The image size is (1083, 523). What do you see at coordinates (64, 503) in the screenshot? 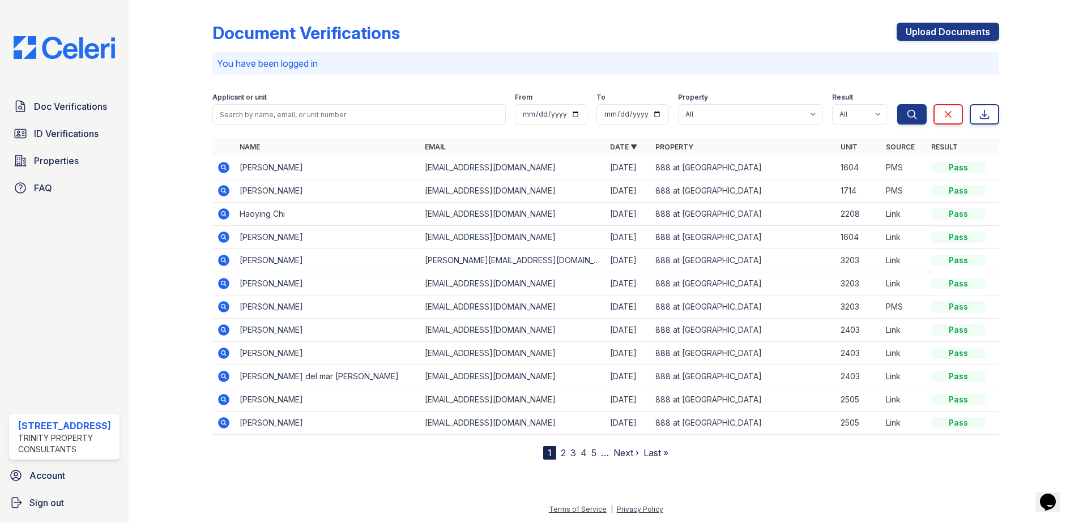
I see `button: Sign out` at bounding box center [64, 503].